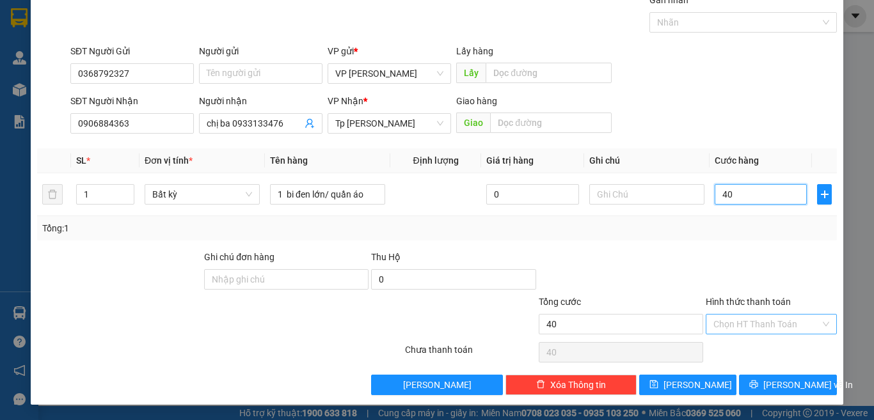 This screenshot has height=420, width=874. I want to click on label: Ghi chú đơn hàng, so click(239, 257).